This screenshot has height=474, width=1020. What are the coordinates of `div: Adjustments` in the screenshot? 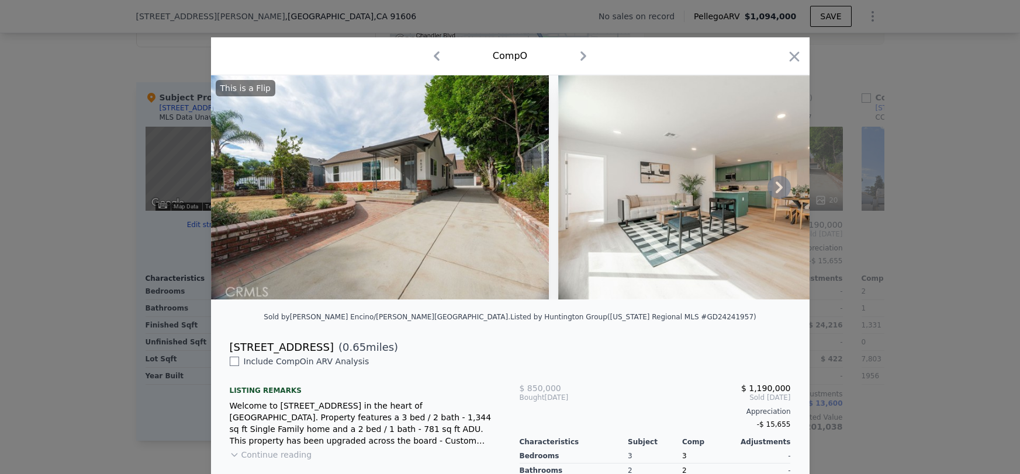 It's located at (763, 442).